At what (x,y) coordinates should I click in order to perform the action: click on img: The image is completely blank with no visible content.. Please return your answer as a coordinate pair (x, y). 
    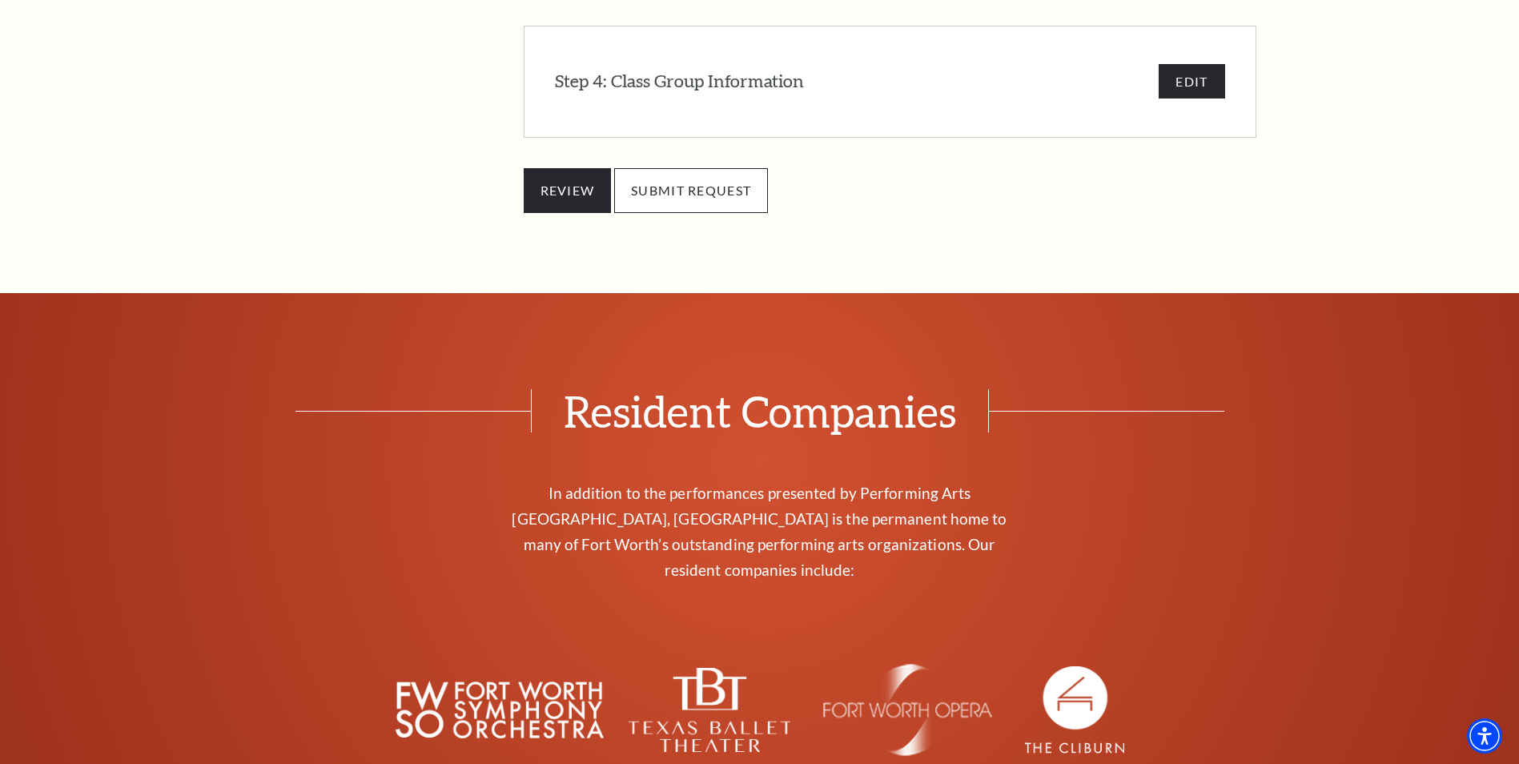
    Looking at the image, I should click on (1074, 710).